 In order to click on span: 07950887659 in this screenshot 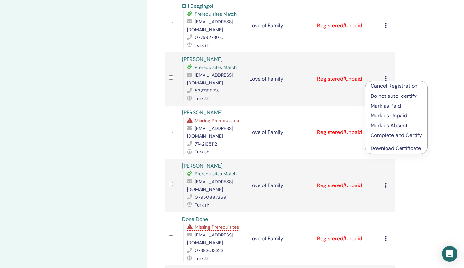, I will do `click(210, 198)`.